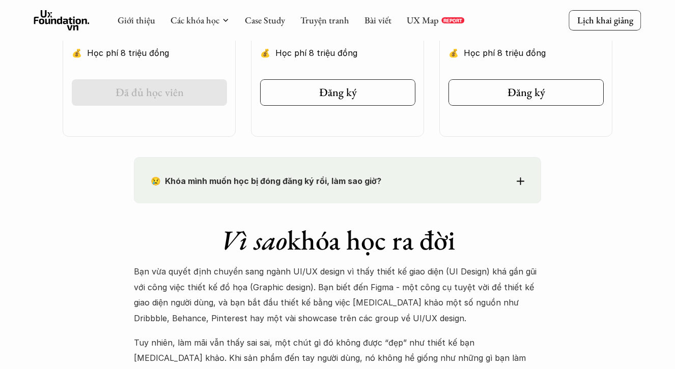  I want to click on a: Case Study, so click(265, 20).